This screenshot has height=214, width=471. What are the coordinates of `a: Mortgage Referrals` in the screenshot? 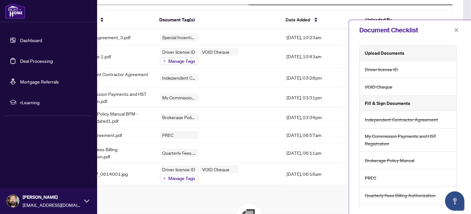 It's located at (39, 82).